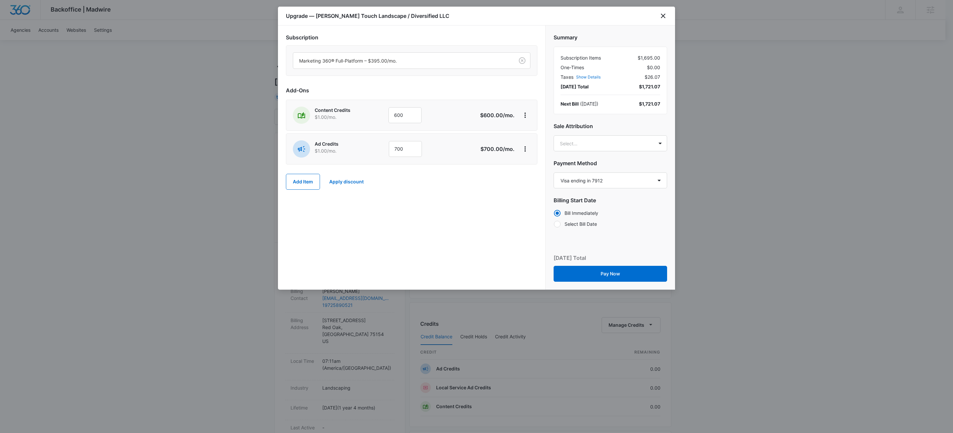  I want to click on div: $1,695.00, so click(610, 58).